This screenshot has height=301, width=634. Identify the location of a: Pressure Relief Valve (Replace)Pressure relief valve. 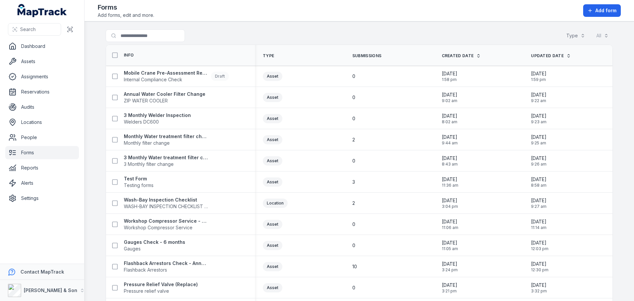
(161, 288).